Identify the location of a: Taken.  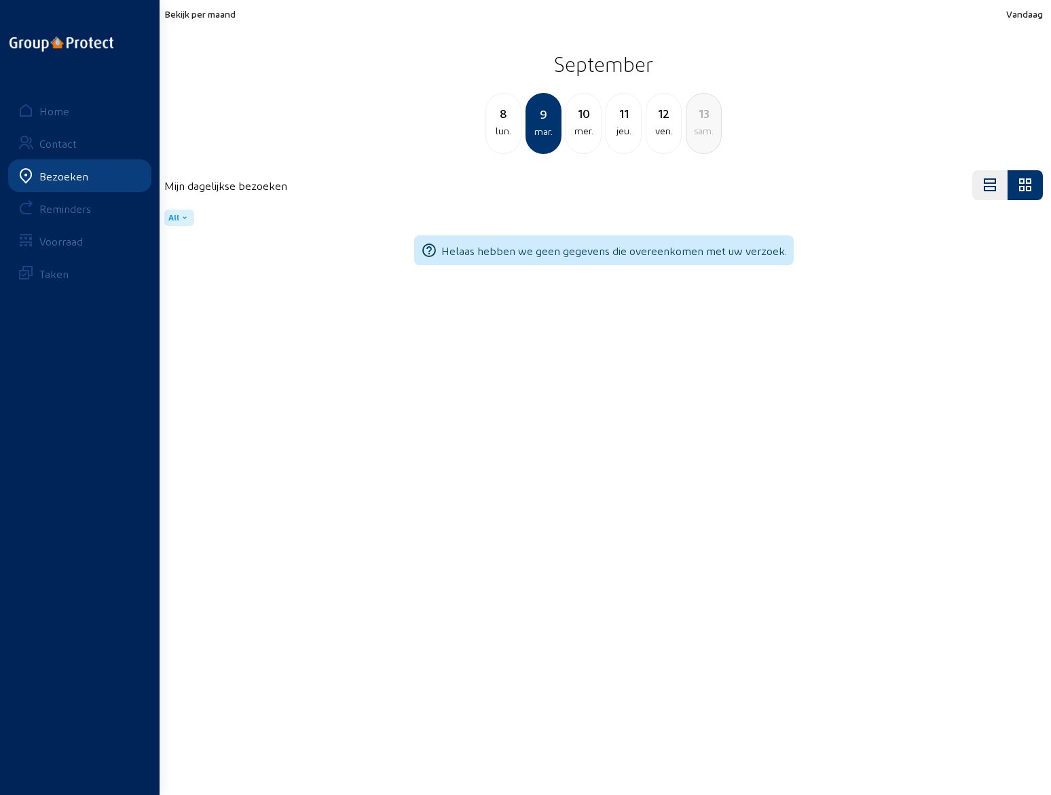
(79, 274).